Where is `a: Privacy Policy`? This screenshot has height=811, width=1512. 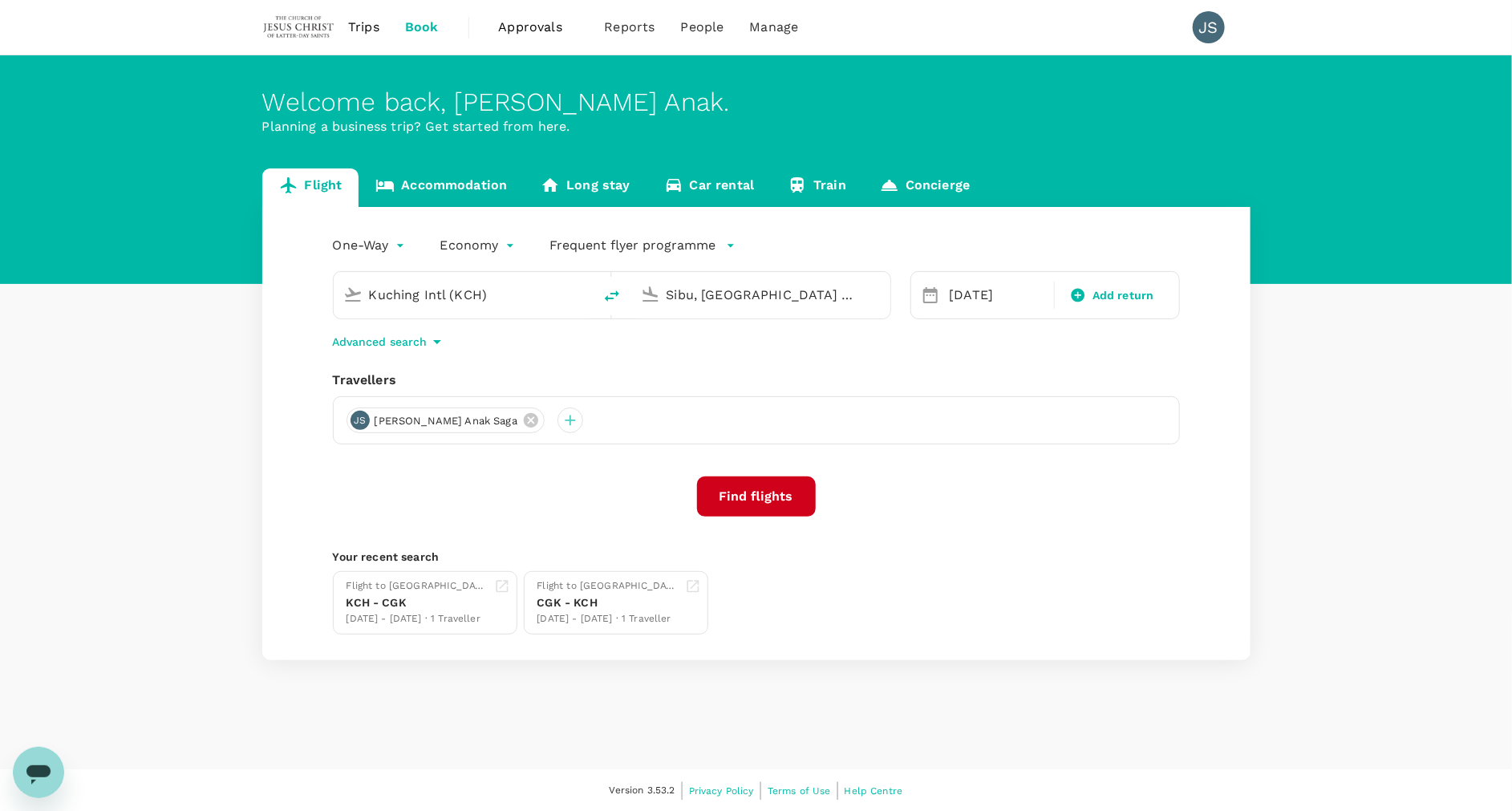 a: Privacy Policy is located at coordinates (721, 791).